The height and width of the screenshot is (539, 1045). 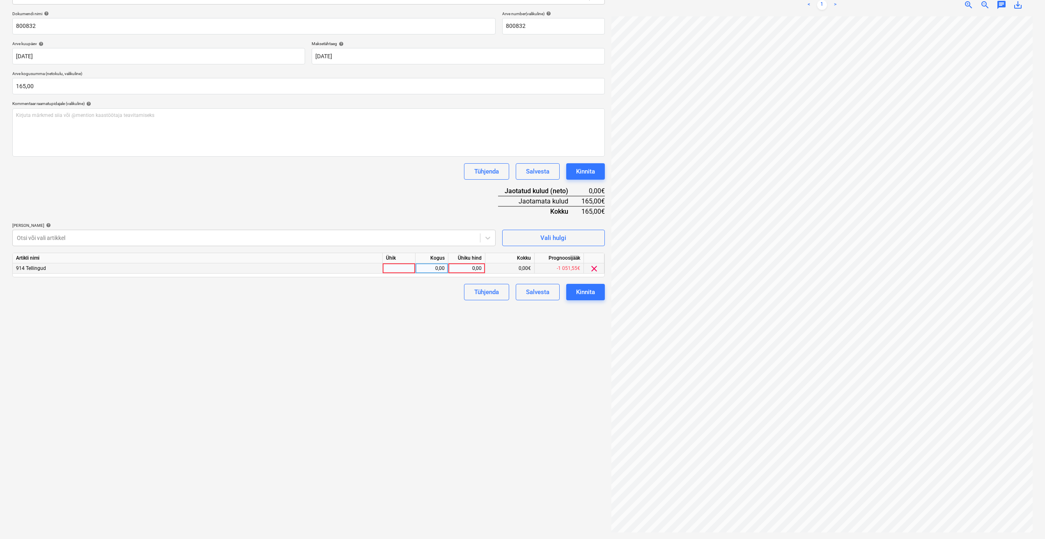 I want to click on span: 914 Tellingud, so click(x=31, y=268).